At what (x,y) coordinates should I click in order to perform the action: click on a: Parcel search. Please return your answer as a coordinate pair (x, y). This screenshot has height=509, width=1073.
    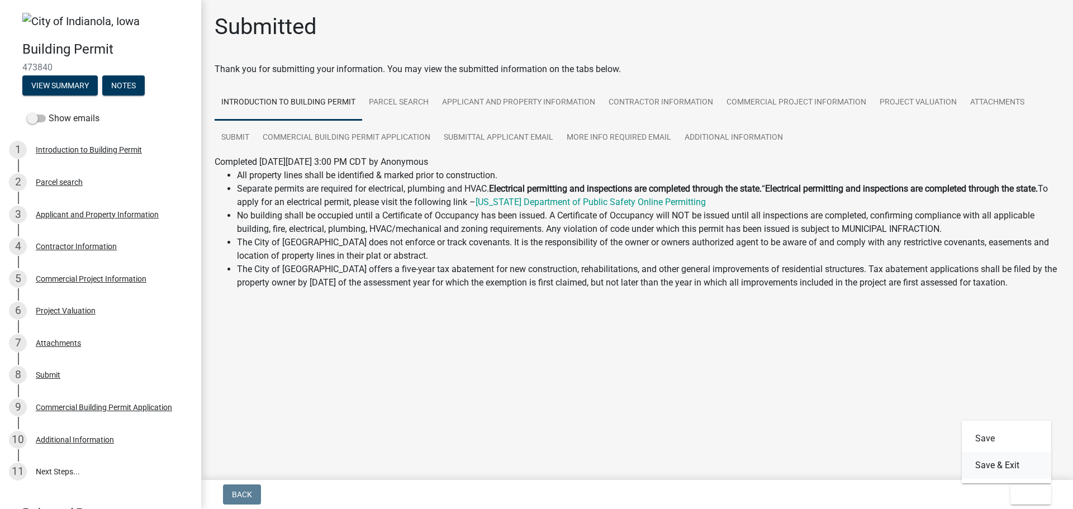
    Looking at the image, I should click on (398, 103).